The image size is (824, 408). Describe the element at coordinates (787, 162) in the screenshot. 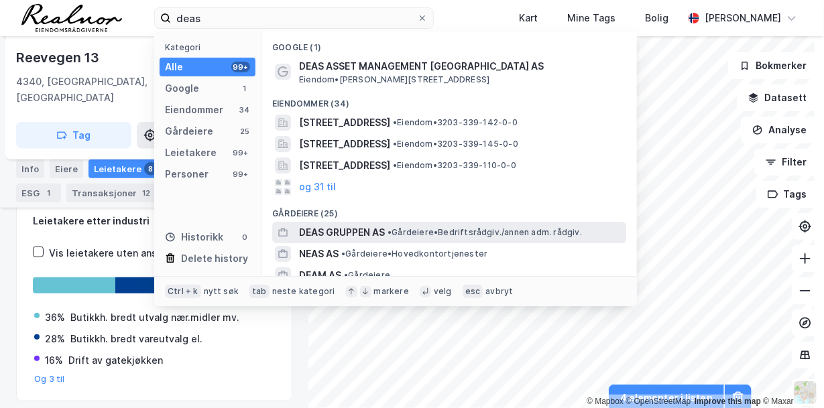

I see `button: Filter` at that location.